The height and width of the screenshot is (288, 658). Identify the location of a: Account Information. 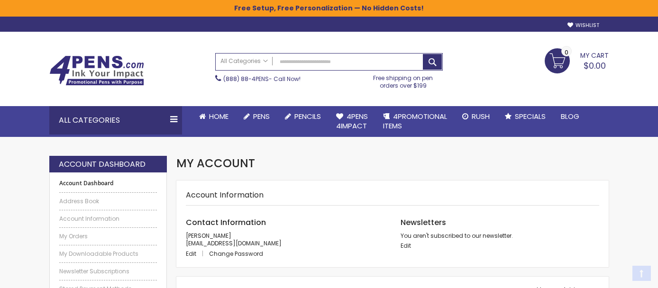
(108, 219).